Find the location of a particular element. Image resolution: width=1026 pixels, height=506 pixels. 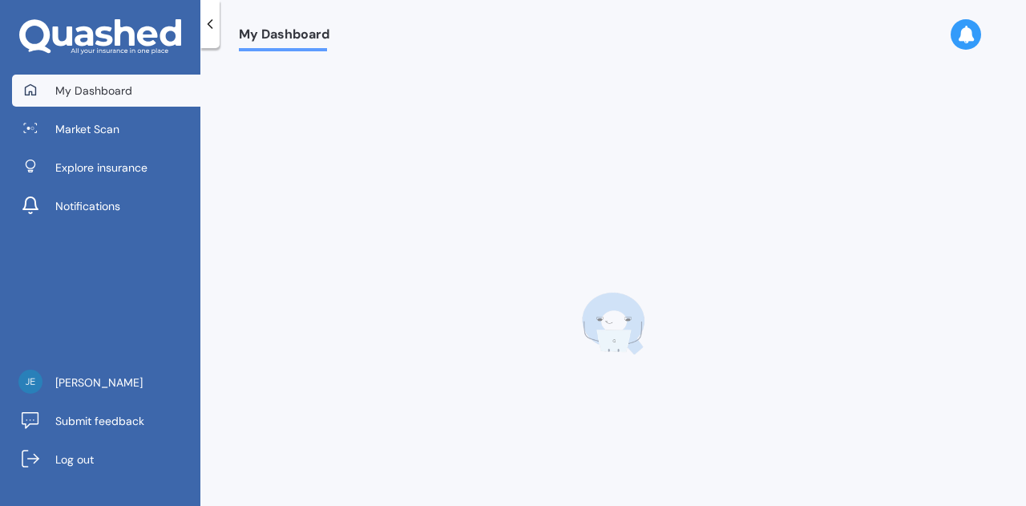

a: Market Scan is located at coordinates (106, 129).